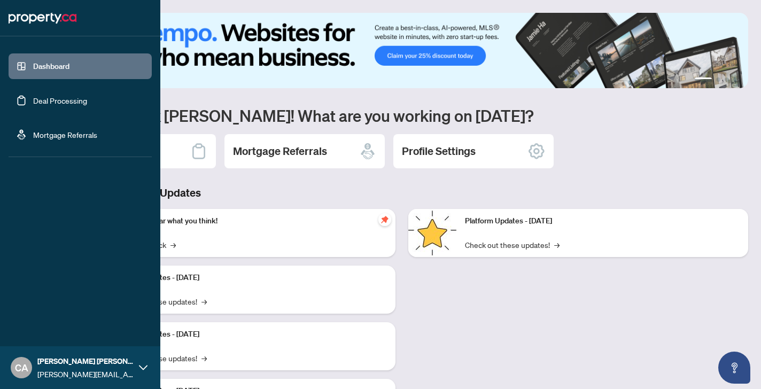  Describe the element at coordinates (433, 233) in the screenshot. I see `img: Platform Updates - June 23, 2025` at that location.